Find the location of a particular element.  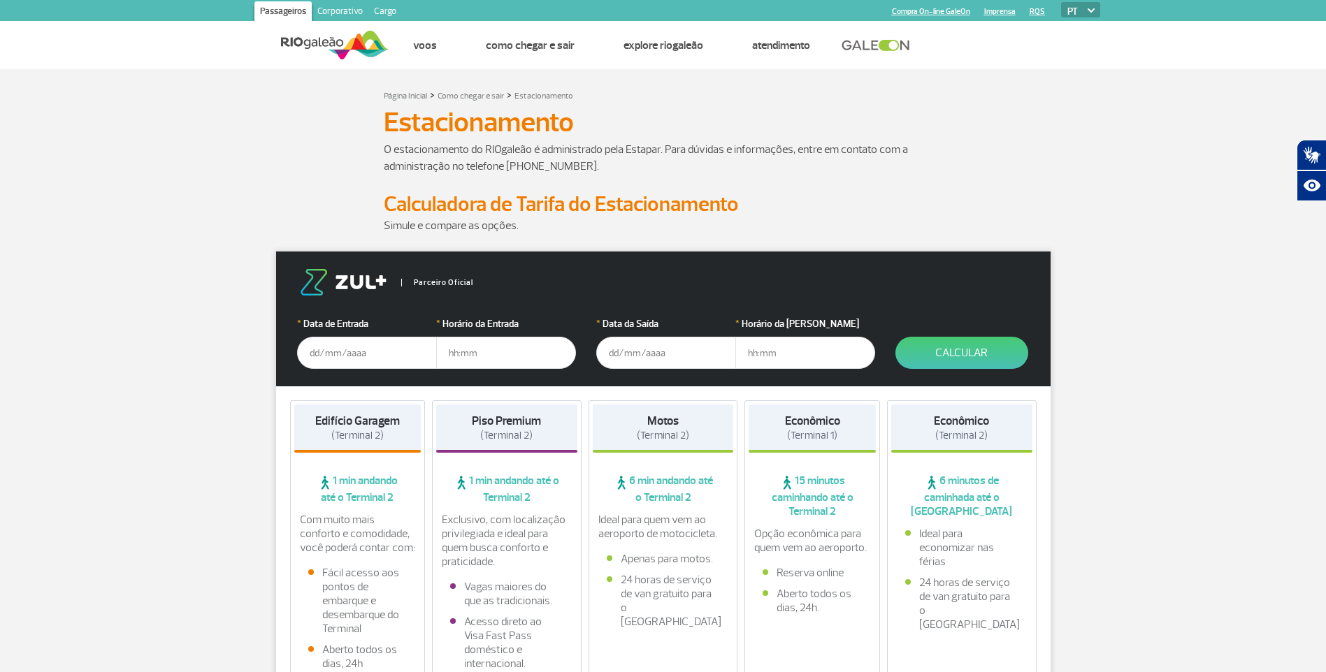

label: Horário da Entrada is located at coordinates (506, 324).